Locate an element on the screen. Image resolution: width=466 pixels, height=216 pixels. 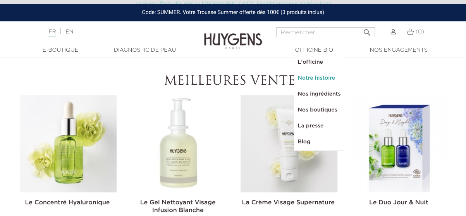
a: Le Duo Jour & Nuit is located at coordinates (399, 202).